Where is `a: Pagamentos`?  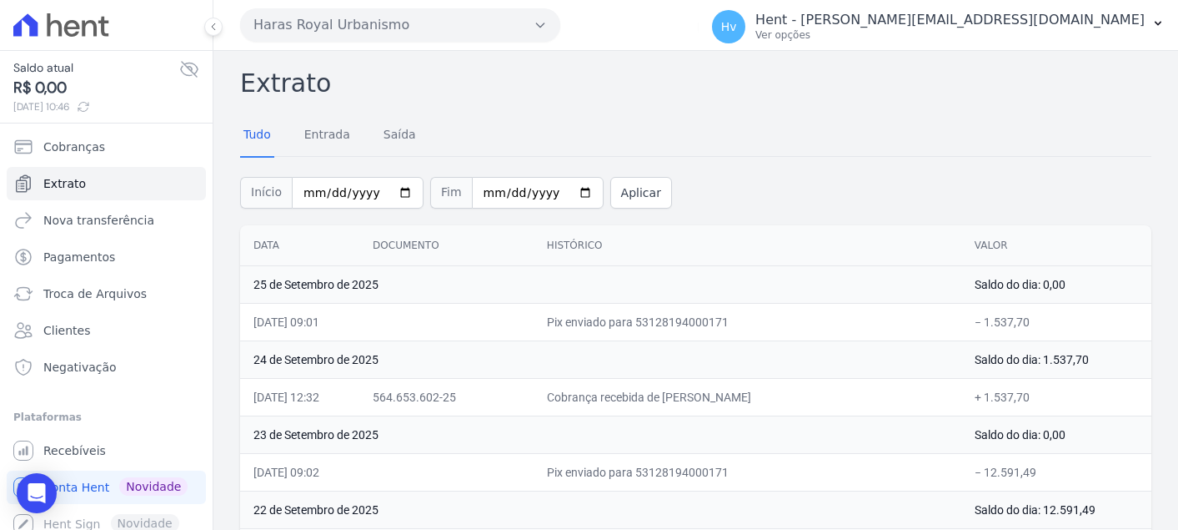
a: Pagamentos is located at coordinates (106, 257).